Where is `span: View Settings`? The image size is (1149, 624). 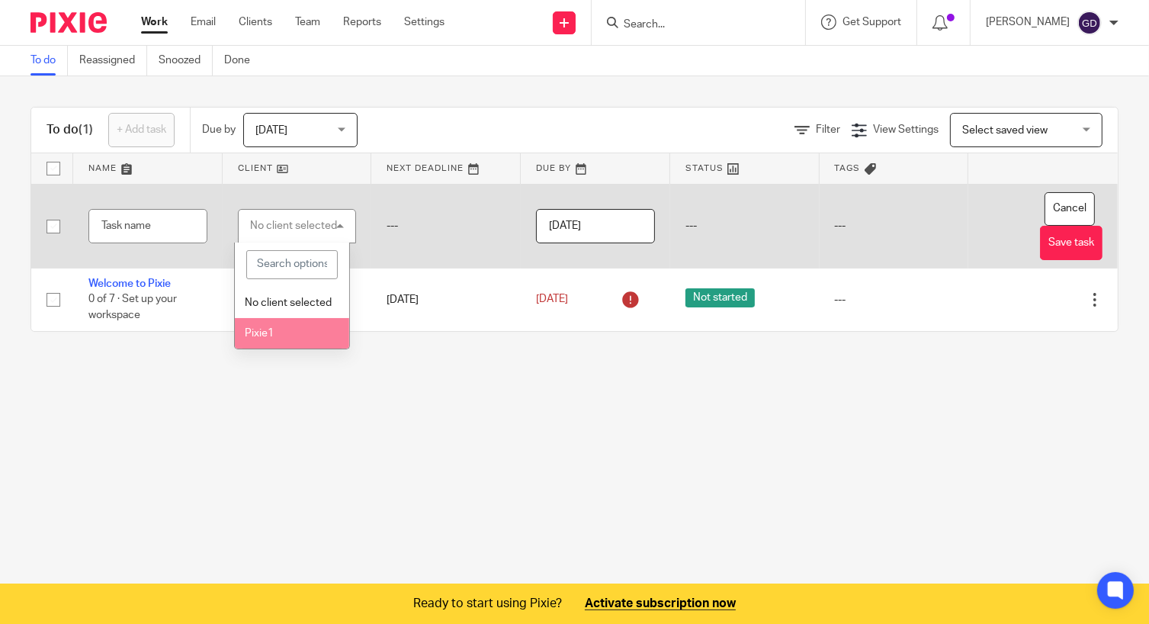
span: View Settings is located at coordinates (906, 130).